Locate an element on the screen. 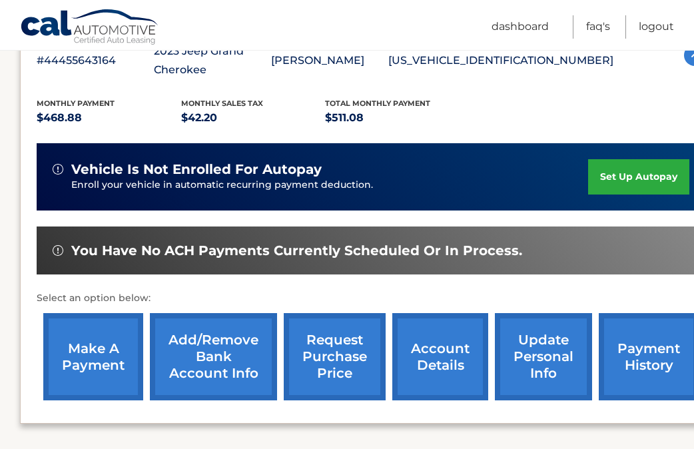 This screenshot has width=694, height=449. p: 2023 Jeep Grand Cherokee is located at coordinates (213, 61).